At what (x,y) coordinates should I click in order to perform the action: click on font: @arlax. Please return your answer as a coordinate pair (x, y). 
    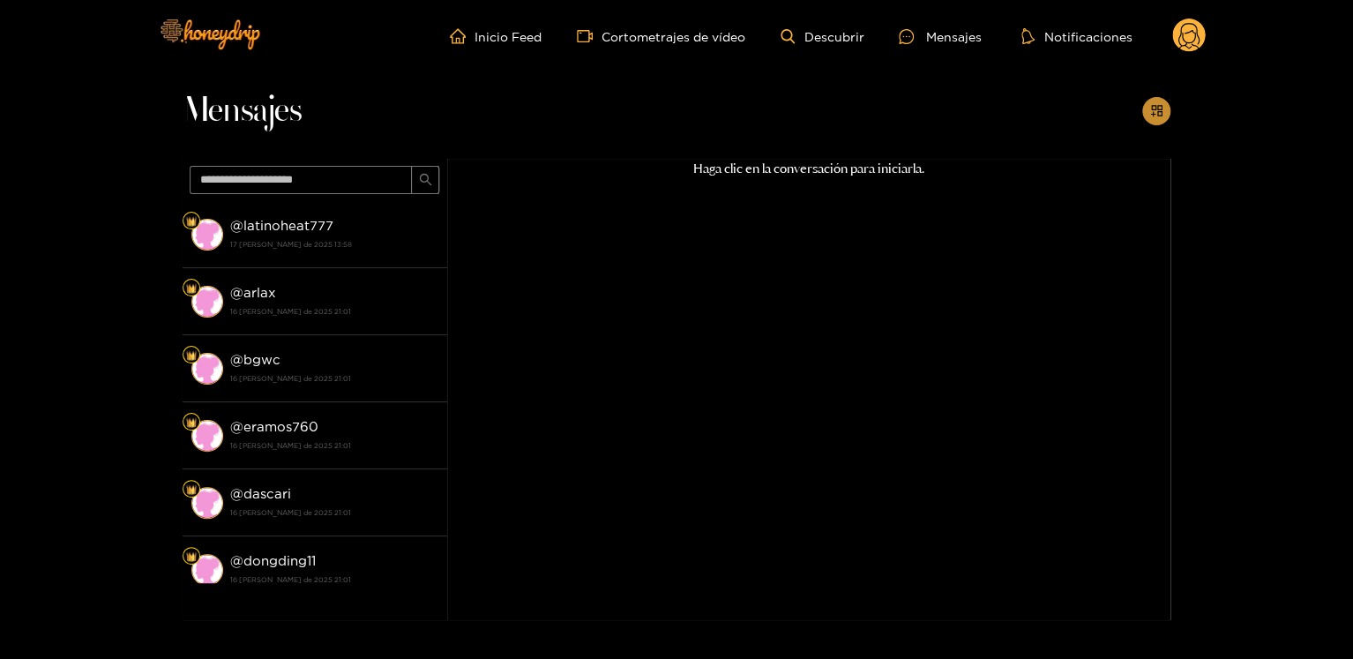
    Looking at the image, I should click on (253, 292).